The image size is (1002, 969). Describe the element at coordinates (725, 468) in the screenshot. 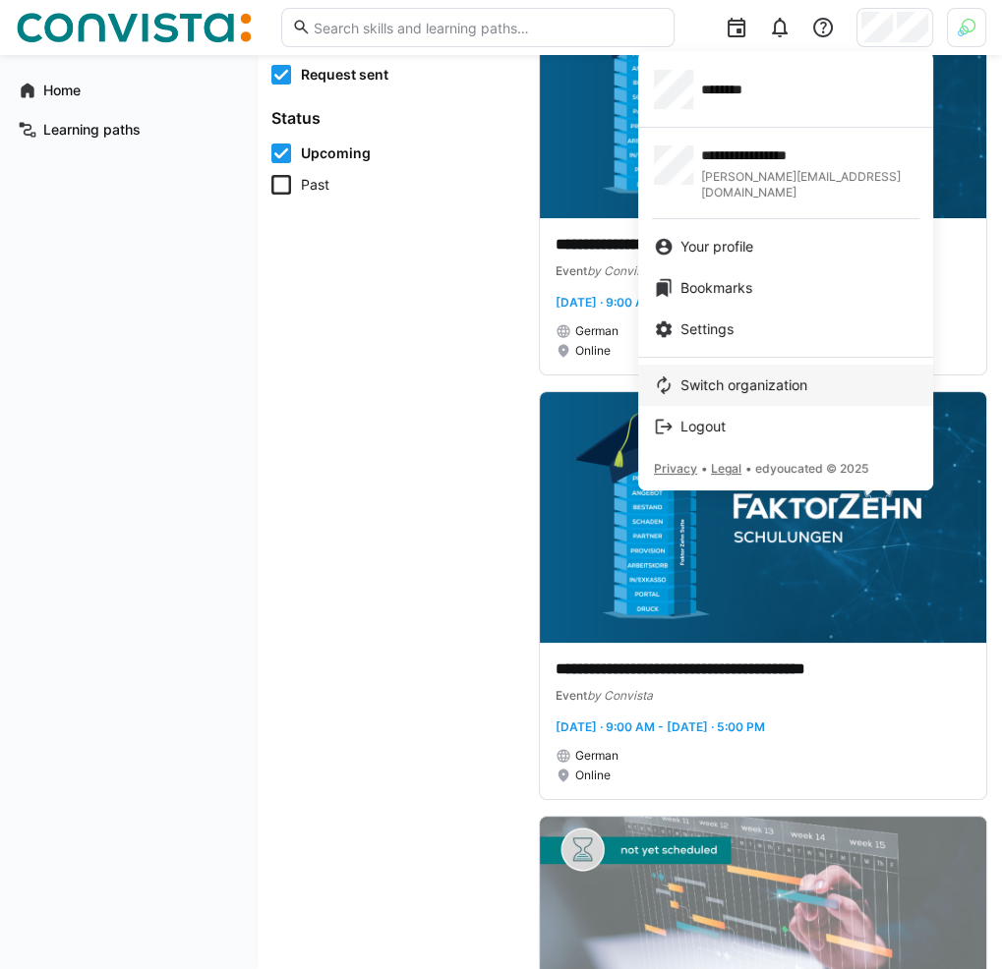

I see `span: Legal` at that location.